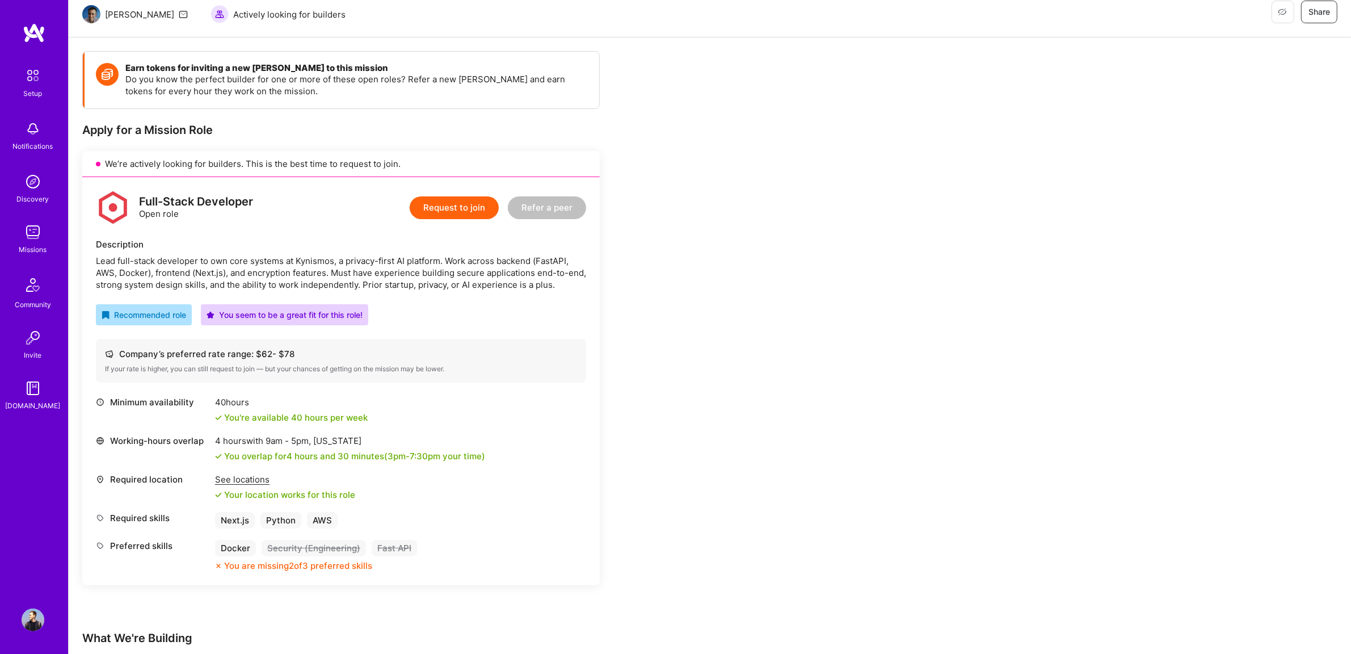 Image resolution: width=1351 pixels, height=654 pixels. What do you see at coordinates (33, 75) in the screenshot?
I see `img: setup` at bounding box center [33, 75].